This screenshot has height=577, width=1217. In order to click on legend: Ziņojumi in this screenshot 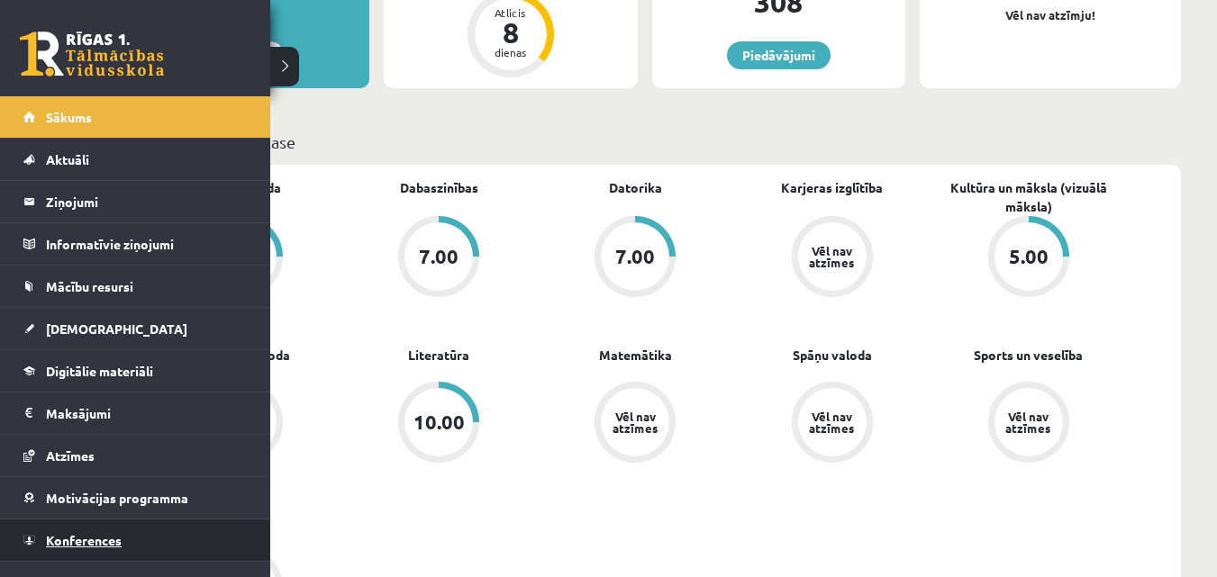, I will do `click(147, 202)`.